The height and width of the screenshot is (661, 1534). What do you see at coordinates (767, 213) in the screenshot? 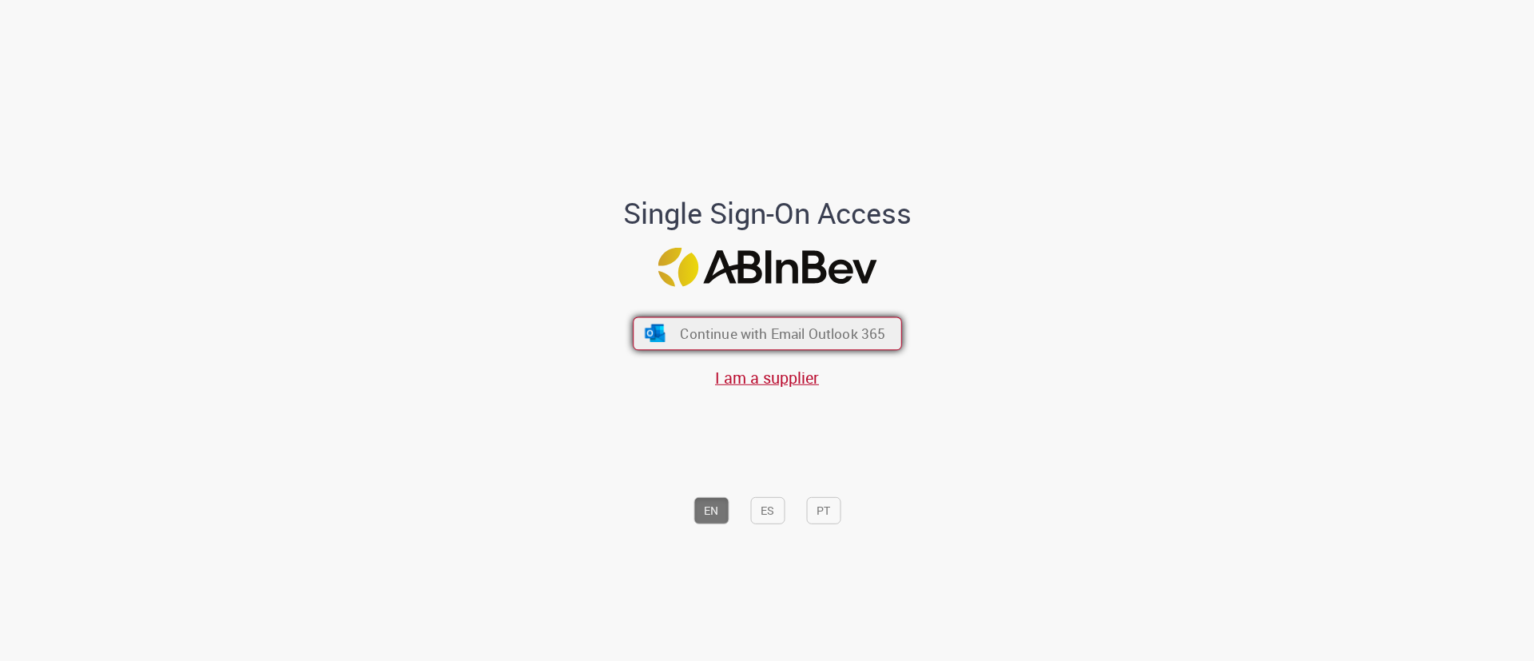
I see `h1: Single Sign-On Access` at bounding box center [767, 213].